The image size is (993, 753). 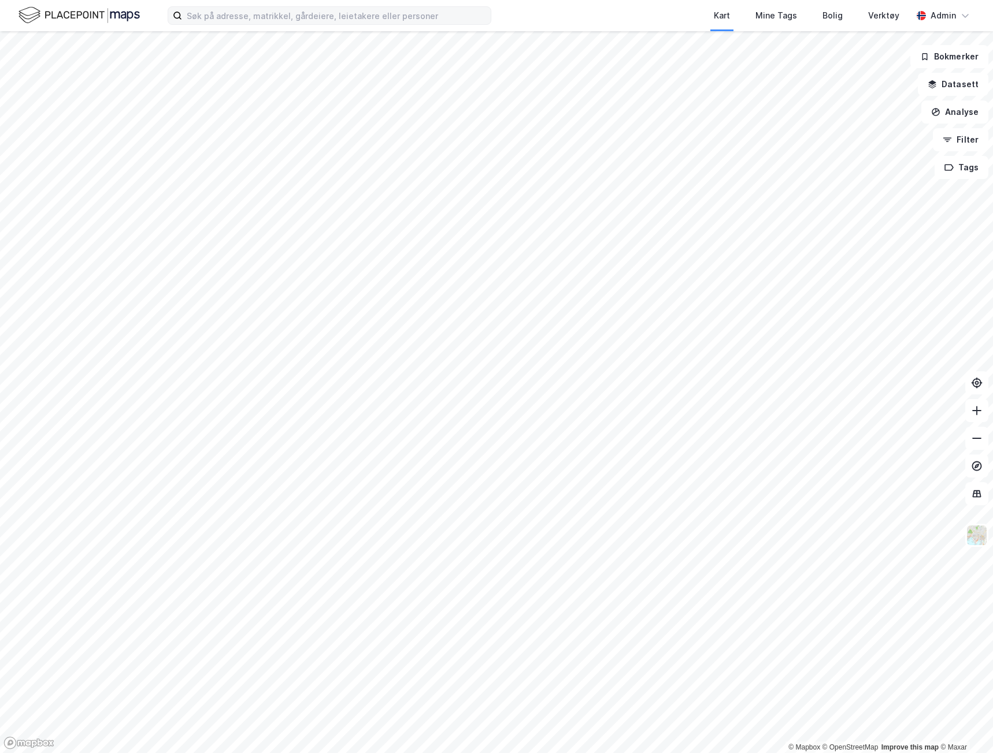 I want to click on div: Admin, so click(x=943, y=16).